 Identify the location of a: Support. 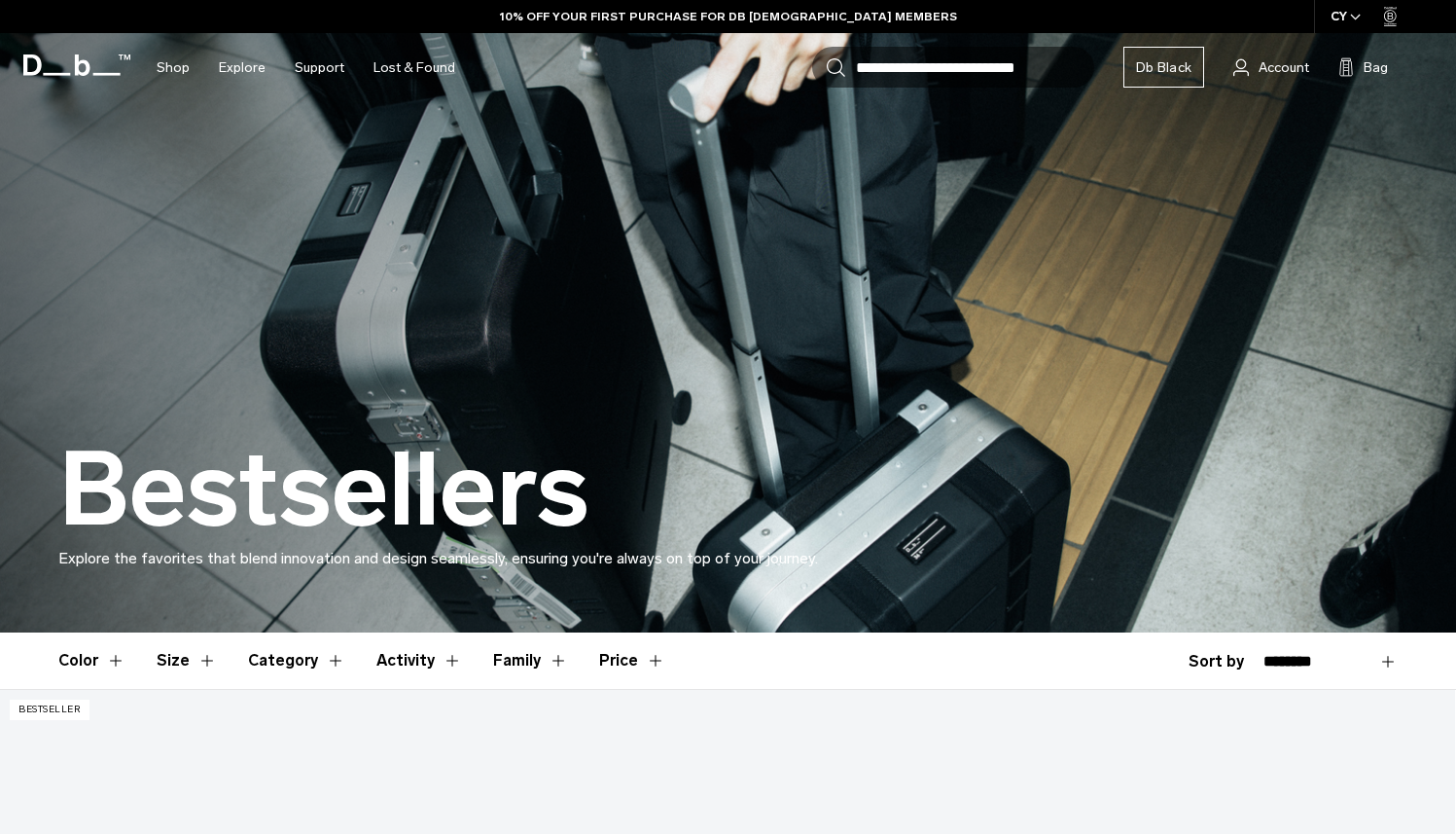
(319, 67).